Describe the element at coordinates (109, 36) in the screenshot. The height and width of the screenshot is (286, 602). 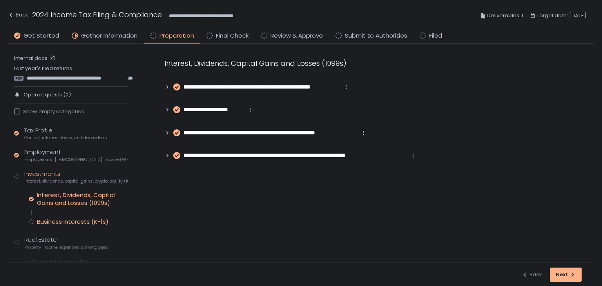
I see `span: Gather Information` at that location.